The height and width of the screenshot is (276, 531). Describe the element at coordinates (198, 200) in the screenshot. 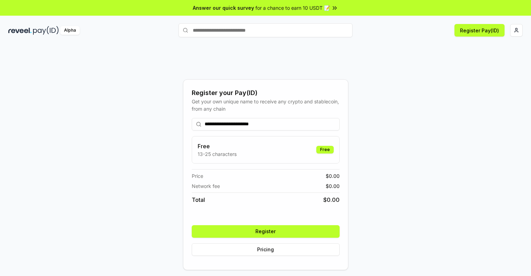

I see `span: Total` at that location.